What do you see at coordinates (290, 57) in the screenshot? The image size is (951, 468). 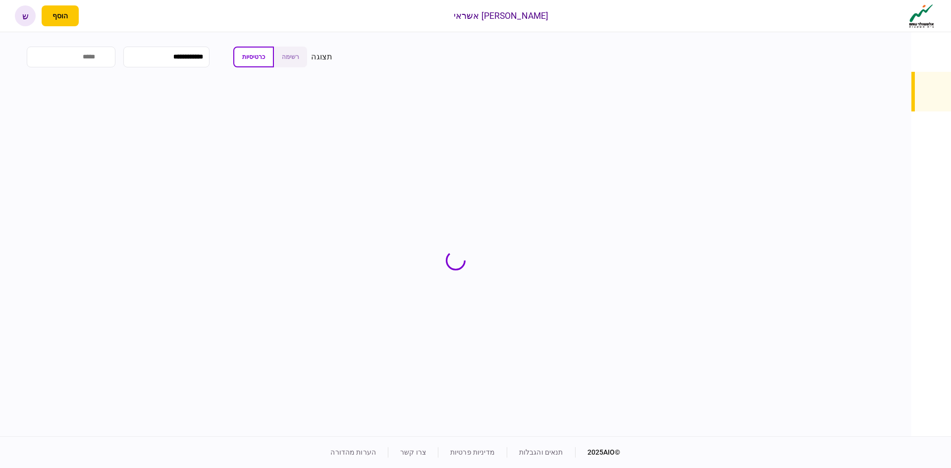 I see `span: רשימה` at bounding box center [290, 57].